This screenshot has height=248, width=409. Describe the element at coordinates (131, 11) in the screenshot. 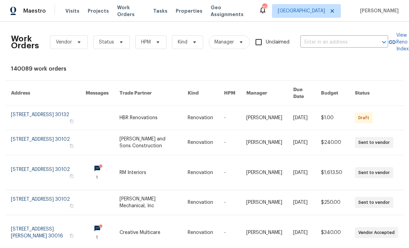

I see `span: Work Orders` at that location.